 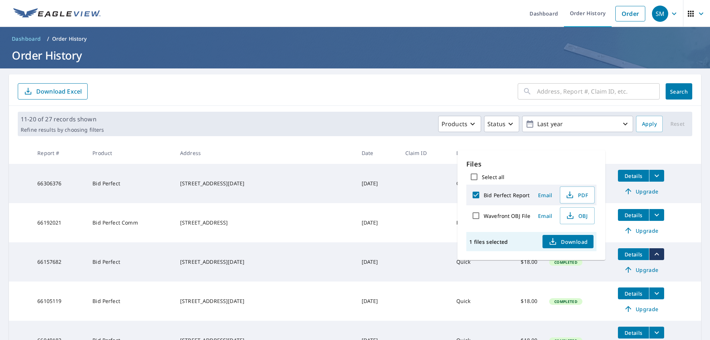 I want to click on th: Delivery, so click(x=475, y=153).